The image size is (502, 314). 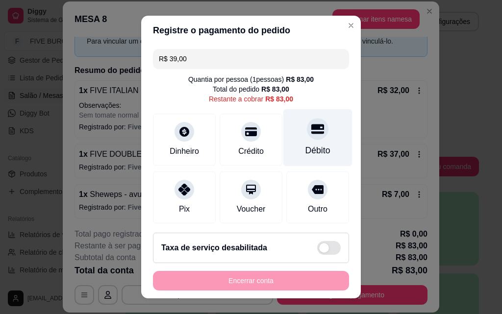 What do you see at coordinates (251, 89) in the screenshot?
I see `div: Total do pedido` at bounding box center [251, 89].